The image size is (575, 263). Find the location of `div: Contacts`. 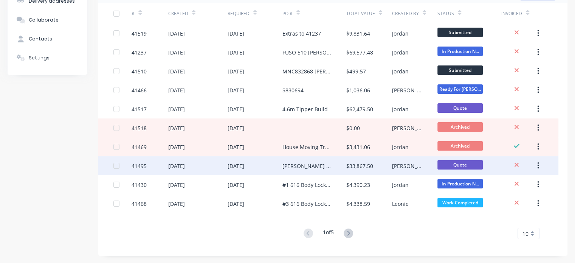

div: Contacts is located at coordinates (40, 39).